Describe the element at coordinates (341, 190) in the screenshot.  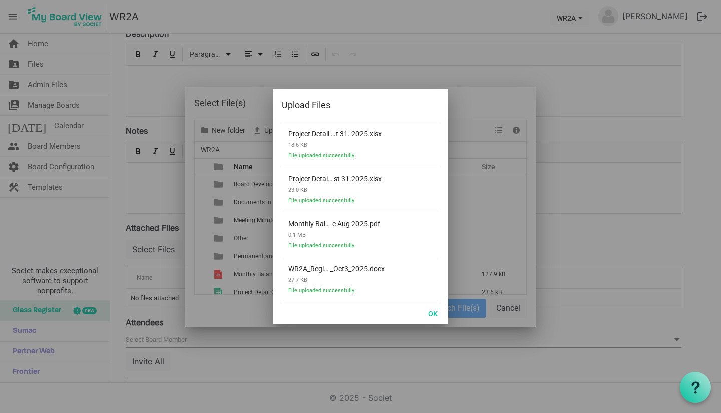
I see `span: 23.0 KB` at that location.